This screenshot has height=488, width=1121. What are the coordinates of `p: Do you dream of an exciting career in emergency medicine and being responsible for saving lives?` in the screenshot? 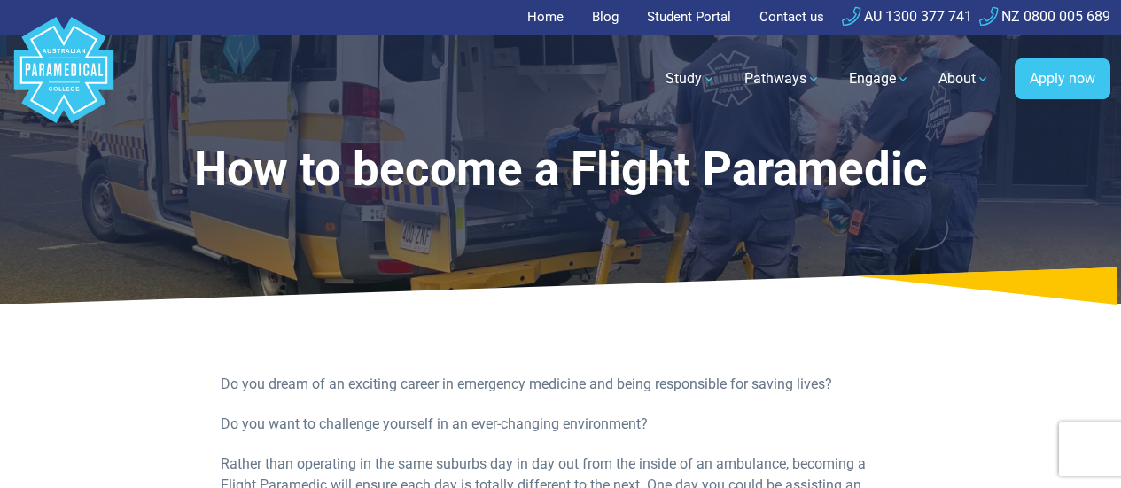 It's located at (560, 384).